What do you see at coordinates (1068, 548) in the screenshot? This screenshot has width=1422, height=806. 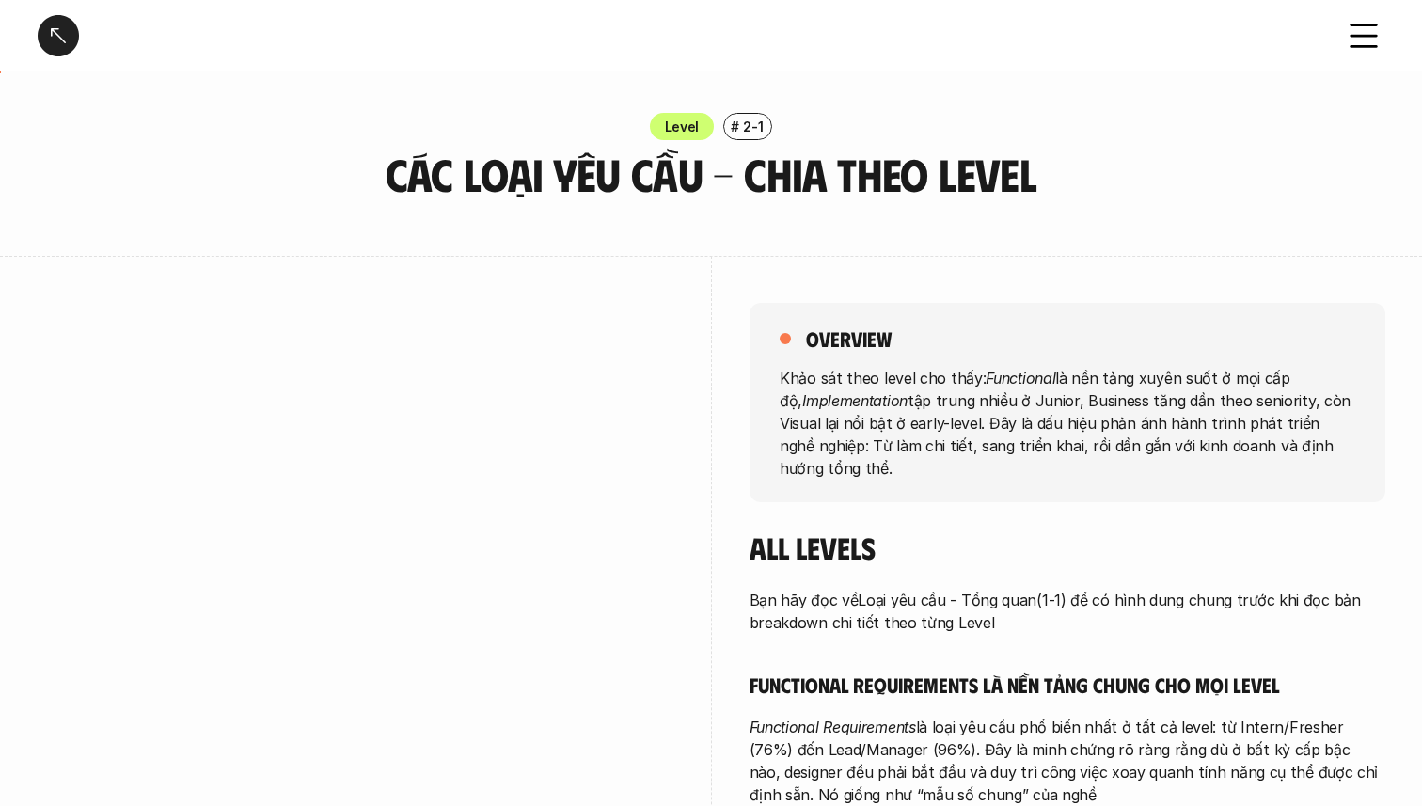 I see `h4: All levels` at bounding box center [1068, 548].